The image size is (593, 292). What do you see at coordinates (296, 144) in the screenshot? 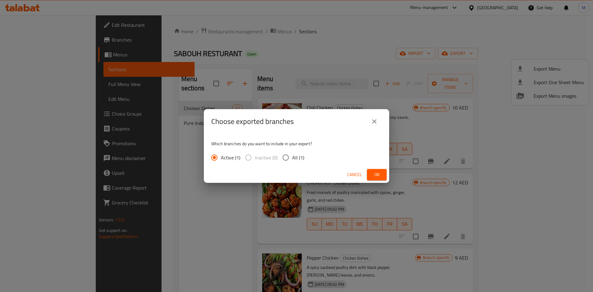
I see `p: Which branches do you want to include in your export?` at bounding box center [296, 144].